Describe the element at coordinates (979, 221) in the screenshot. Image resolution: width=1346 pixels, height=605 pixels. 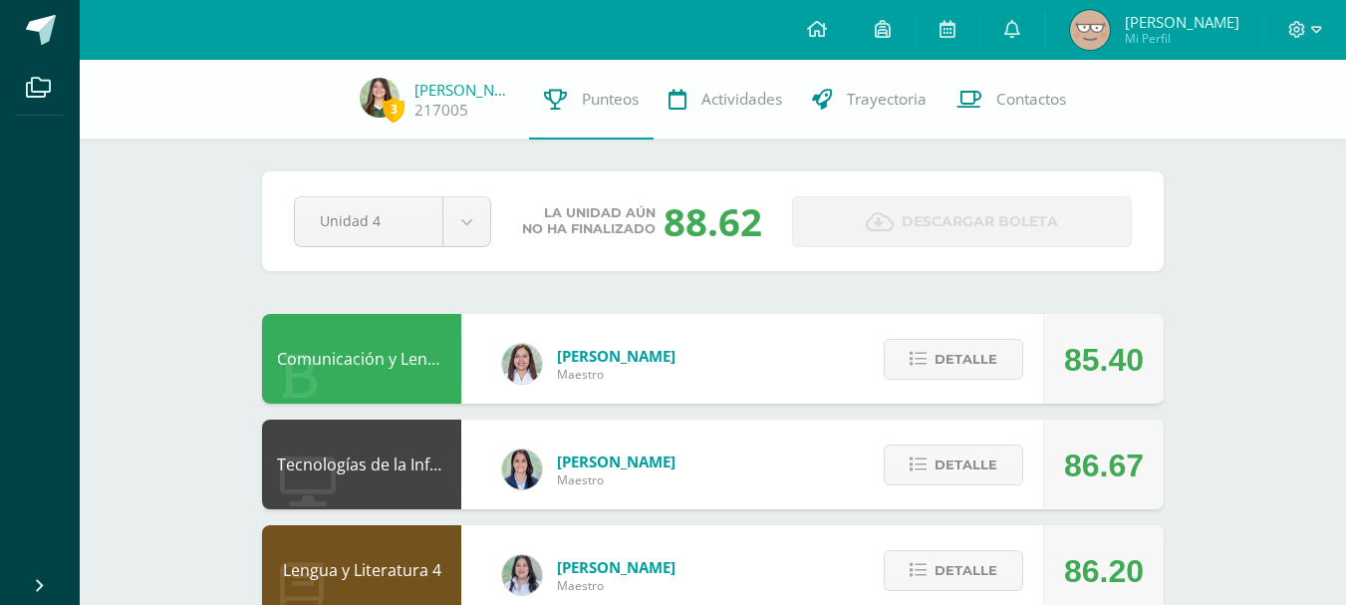
I see `span: Descargar boleta` at that location.